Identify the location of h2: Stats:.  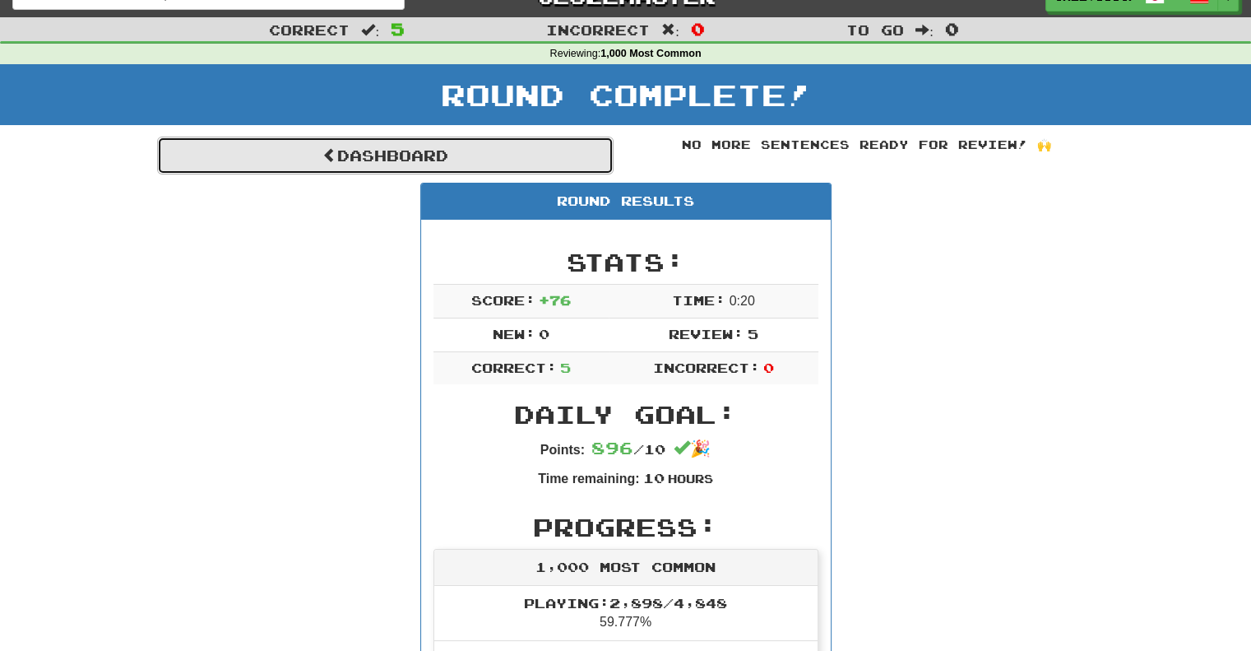
(626, 262).